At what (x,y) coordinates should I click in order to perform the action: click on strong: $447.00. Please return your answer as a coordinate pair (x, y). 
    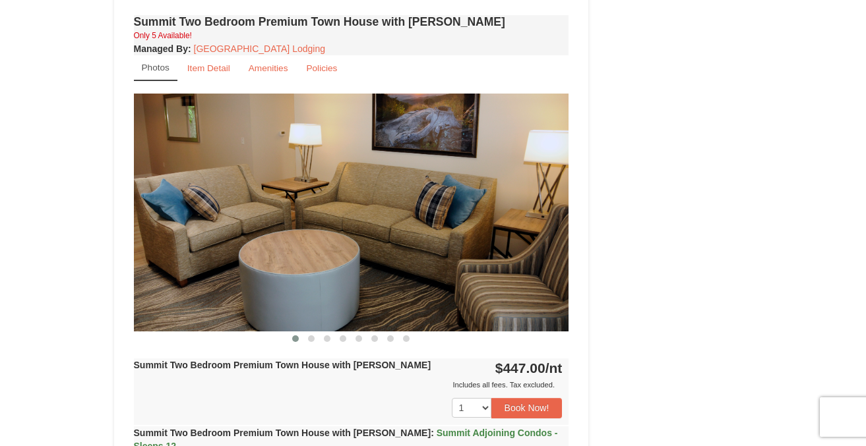
    Looking at the image, I should click on (529, 368).